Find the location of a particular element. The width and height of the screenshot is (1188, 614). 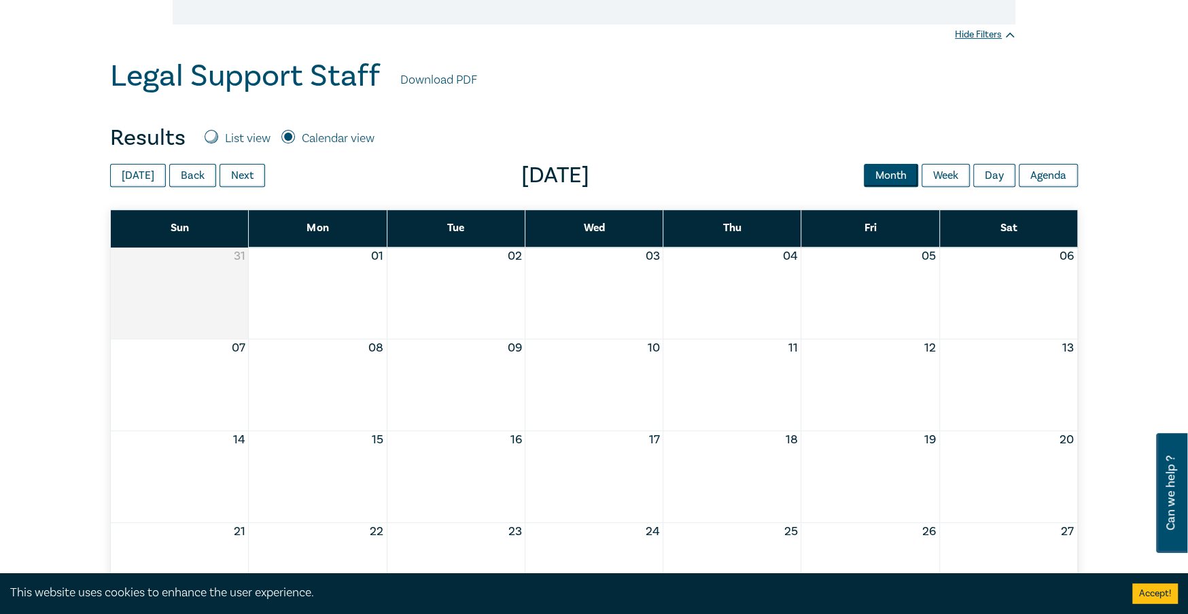

button: 08 is located at coordinates (376, 348).